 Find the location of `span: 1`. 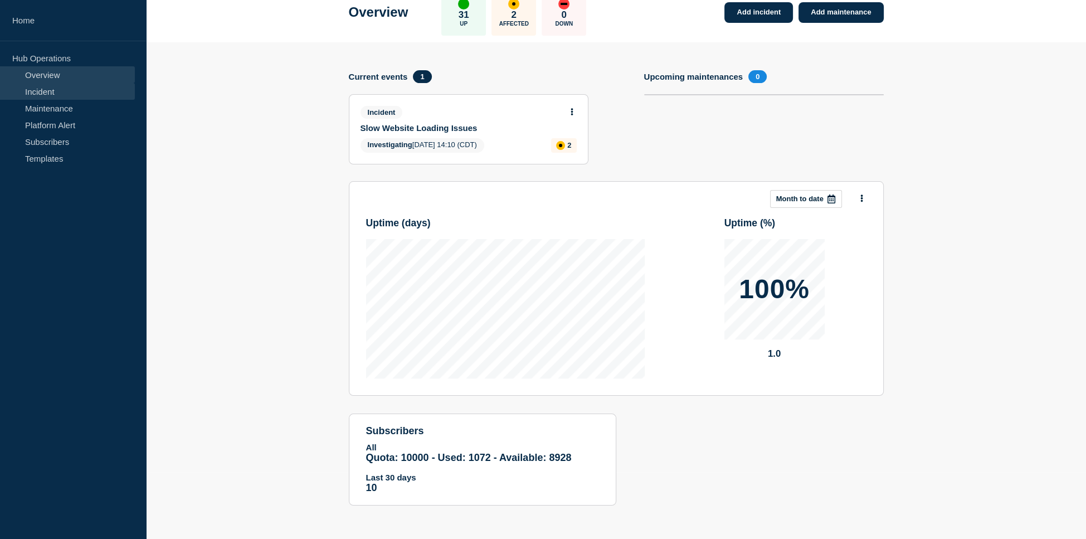

span: 1 is located at coordinates (422, 76).